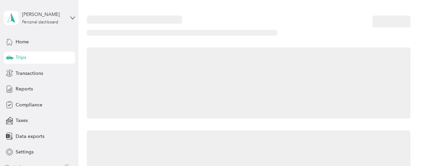  Describe the element at coordinates (22, 120) in the screenshot. I see `span: Taxes` at that location.